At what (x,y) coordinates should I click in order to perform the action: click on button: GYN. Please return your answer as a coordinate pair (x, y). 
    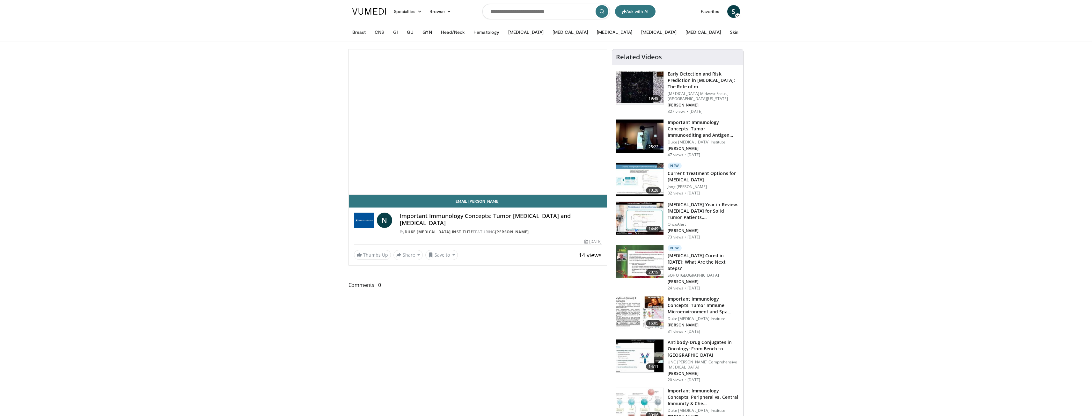
    Looking at the image, I should click on (427, 32).